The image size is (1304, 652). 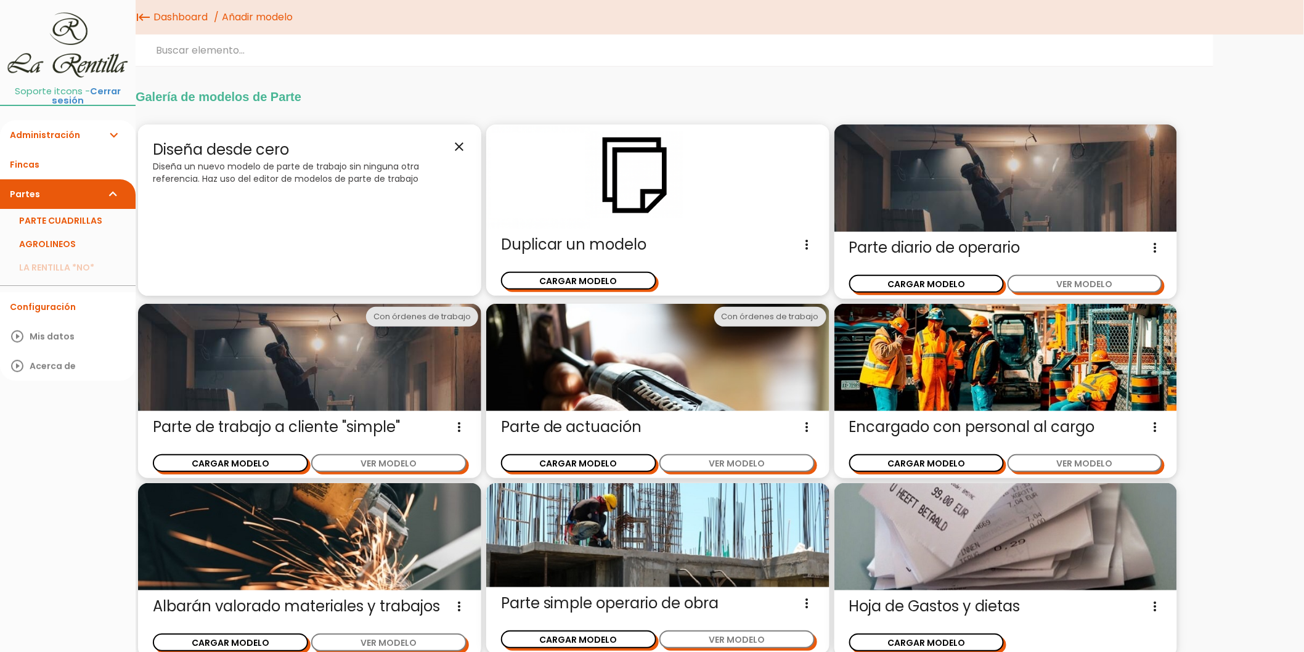 I want to click on img: gastos.jpg, so click(x=1006, y=537).